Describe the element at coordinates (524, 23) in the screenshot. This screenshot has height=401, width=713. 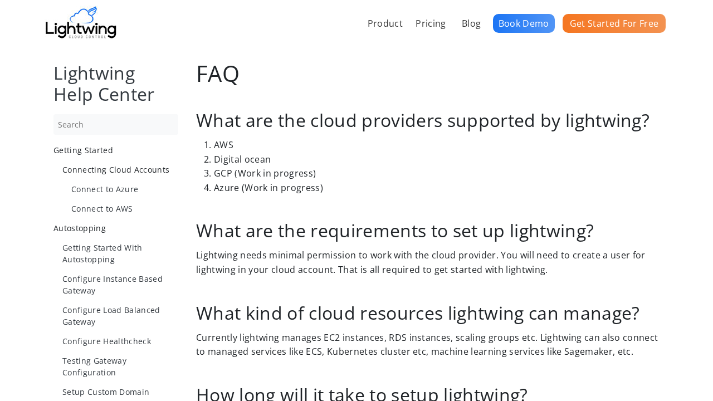
I see `a: Book Demo` at that location.